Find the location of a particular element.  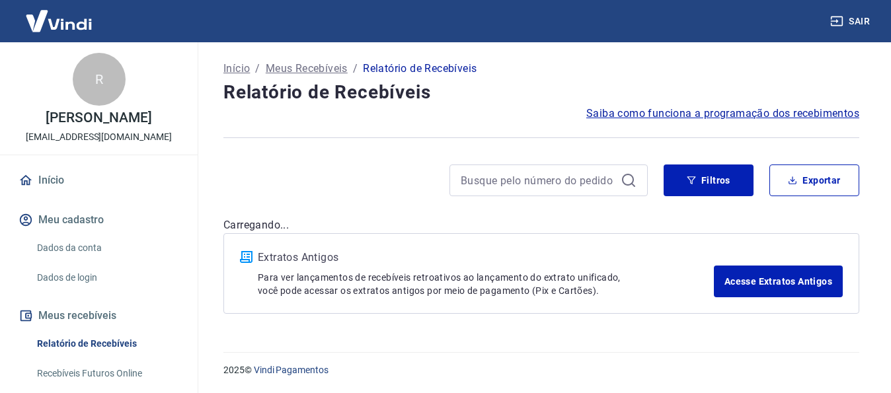

a: Relatório de Recebíveis is located at coordinates (106, 344).